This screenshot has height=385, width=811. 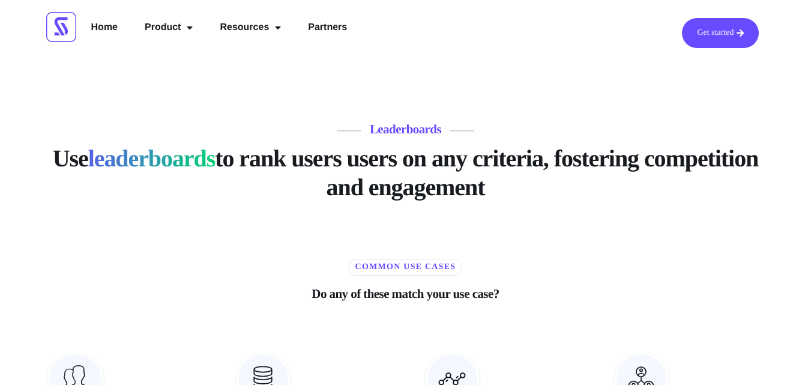 What do you see at coordinates (405, 129) in the screenshot?
I see `h4: Leaderboards` at bounding box center [405, 129].